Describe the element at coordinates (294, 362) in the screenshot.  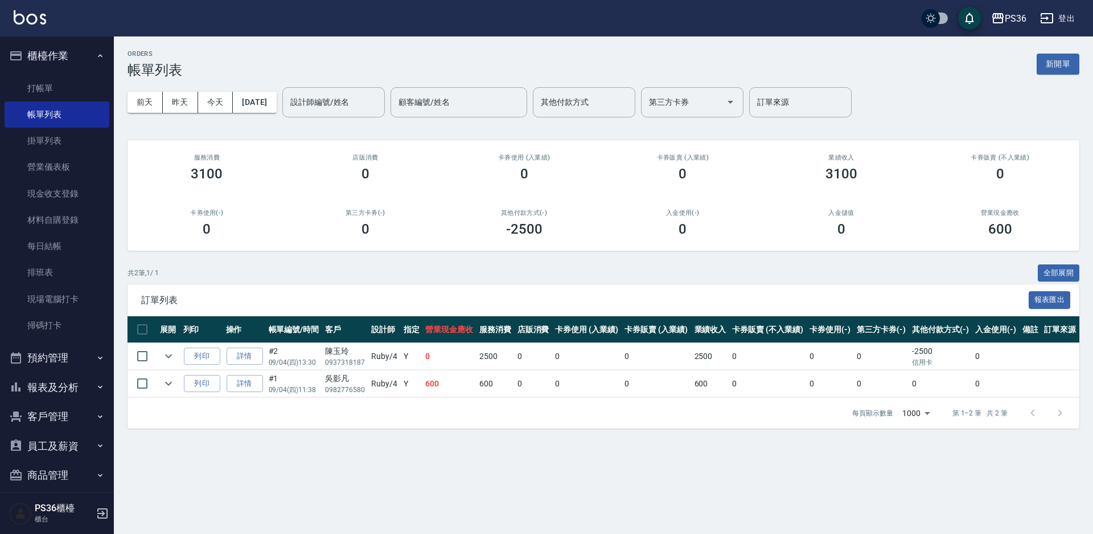
I see `p: 09/04 (四) 13:30` at that location.